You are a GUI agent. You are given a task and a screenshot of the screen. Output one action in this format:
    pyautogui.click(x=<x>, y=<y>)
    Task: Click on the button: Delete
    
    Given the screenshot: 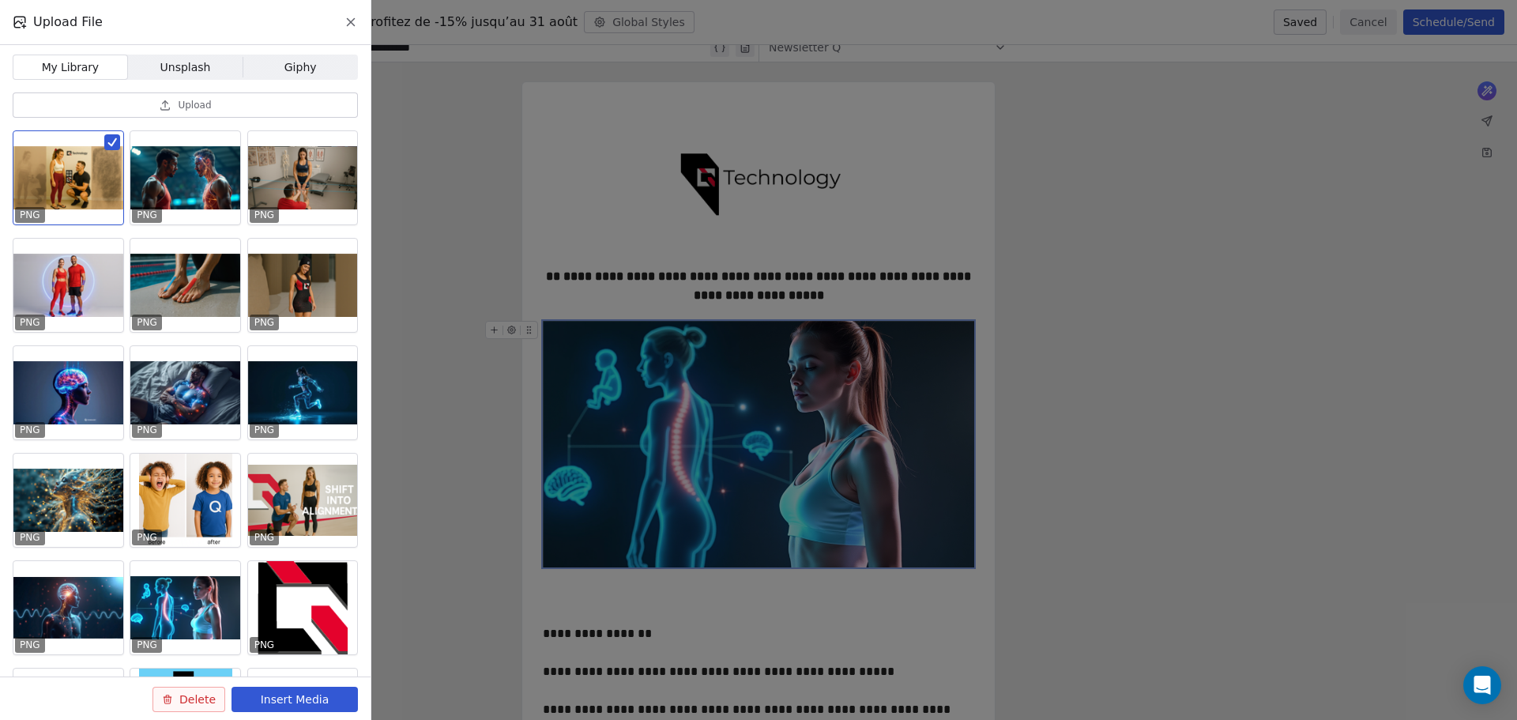 What is the action you would take?
    pyautogui.click(x=189, y=699)
    